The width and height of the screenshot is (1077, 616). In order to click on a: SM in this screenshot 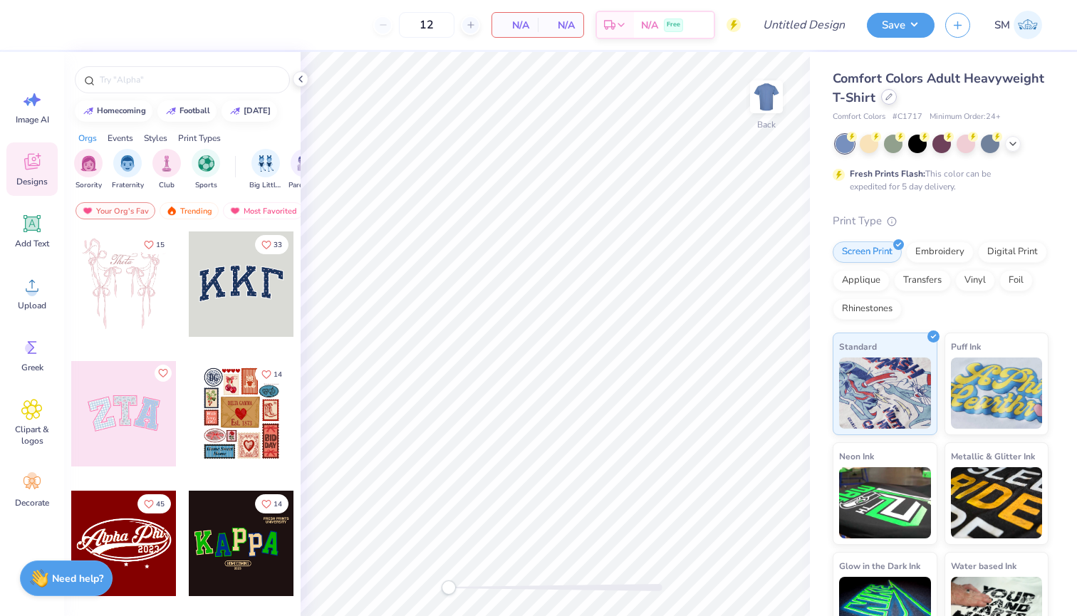, I will do `click(1018, 25)`.